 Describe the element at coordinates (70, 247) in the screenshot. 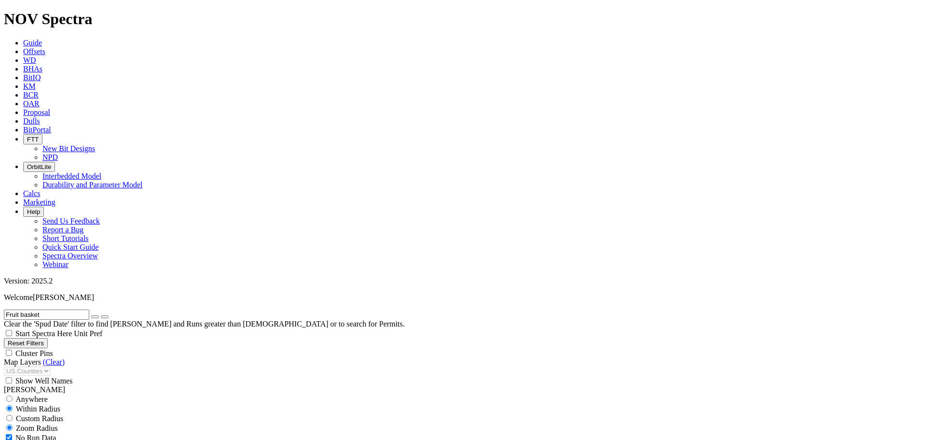

I see `a: Quick Start Guide` at that location.